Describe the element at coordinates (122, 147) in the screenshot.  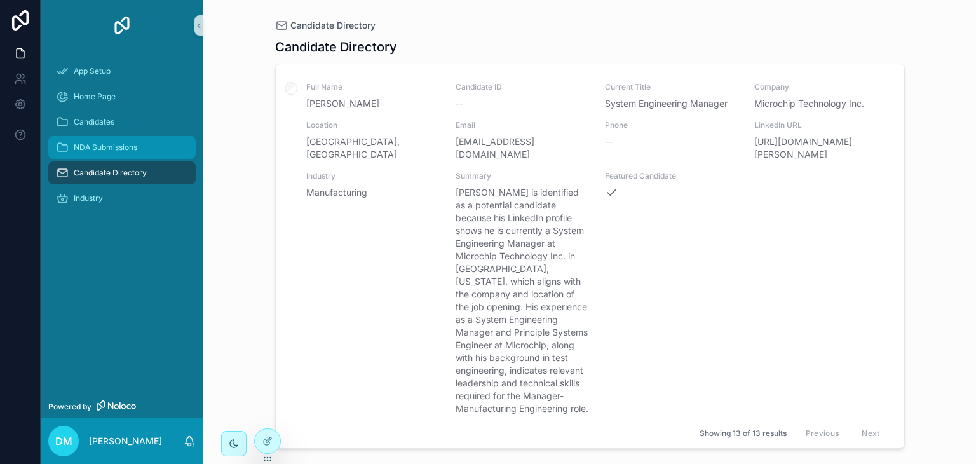
I see `a: NDA Submissions` at that location.